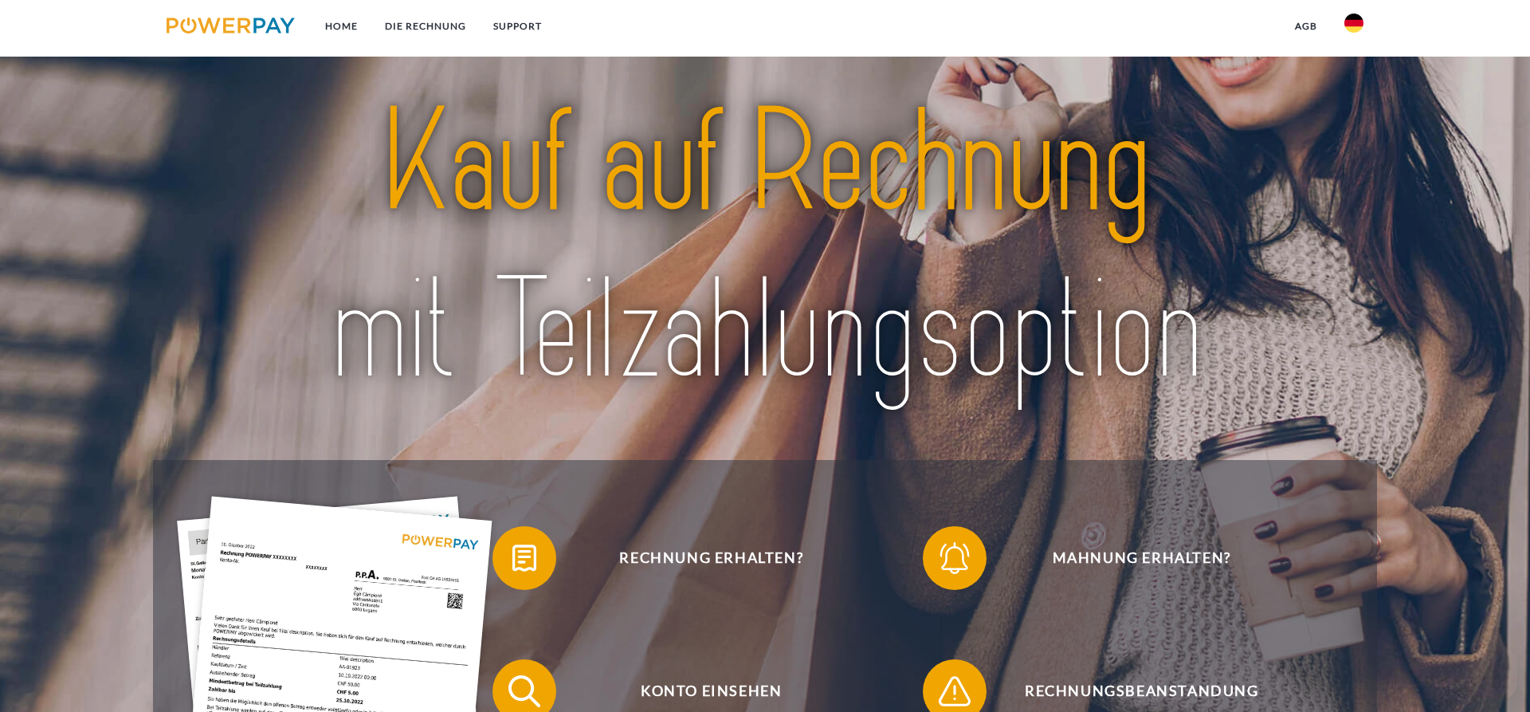  I want to click on a: Rechnung erhalten?, so click(700, 558).